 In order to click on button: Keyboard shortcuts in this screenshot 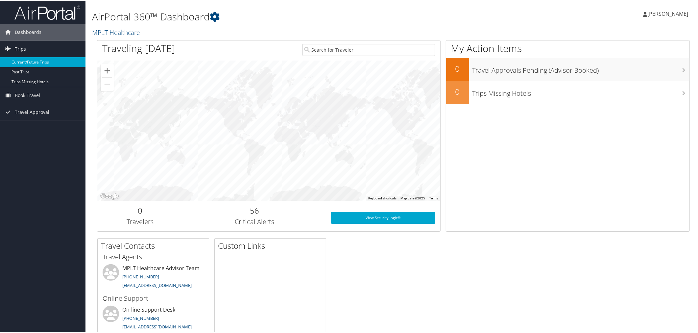, I will do `click(383, 198)`.